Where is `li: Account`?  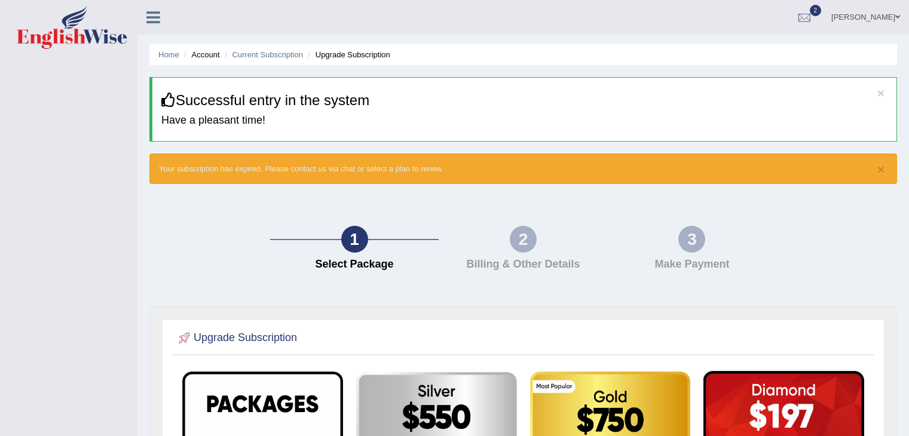
li: Account is located at coordinates (200, 54).